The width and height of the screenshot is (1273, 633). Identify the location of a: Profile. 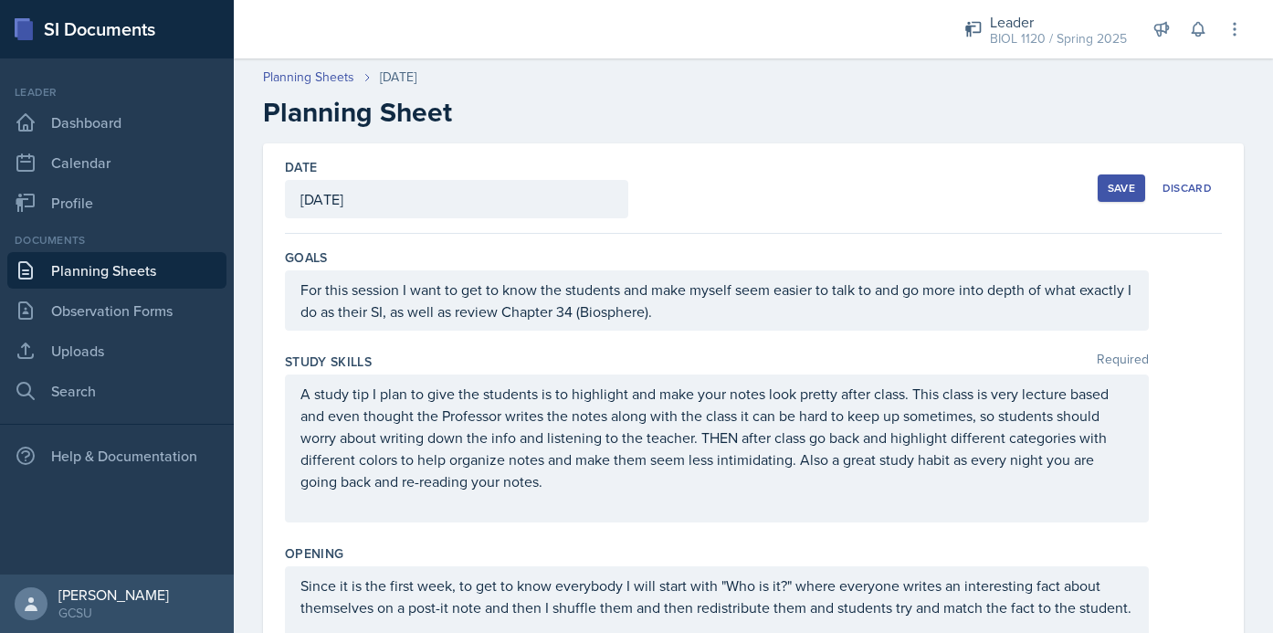
(117, 203).